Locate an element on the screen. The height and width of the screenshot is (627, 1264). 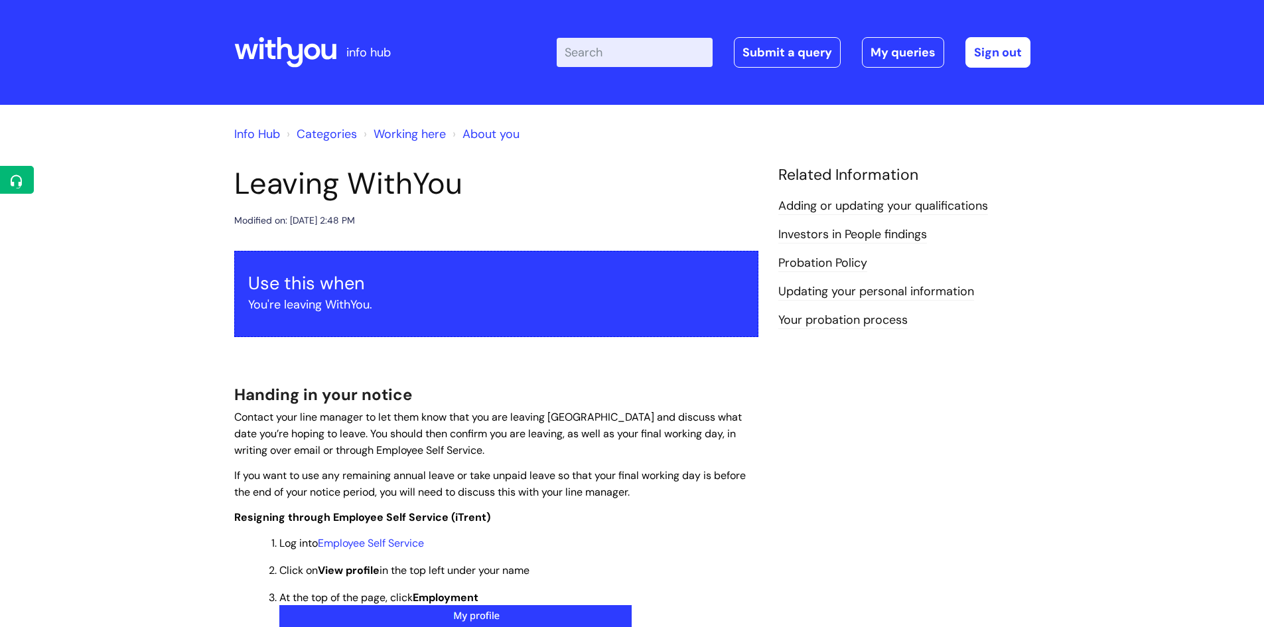
a: Info Hub is located at coordinates (257, 134).